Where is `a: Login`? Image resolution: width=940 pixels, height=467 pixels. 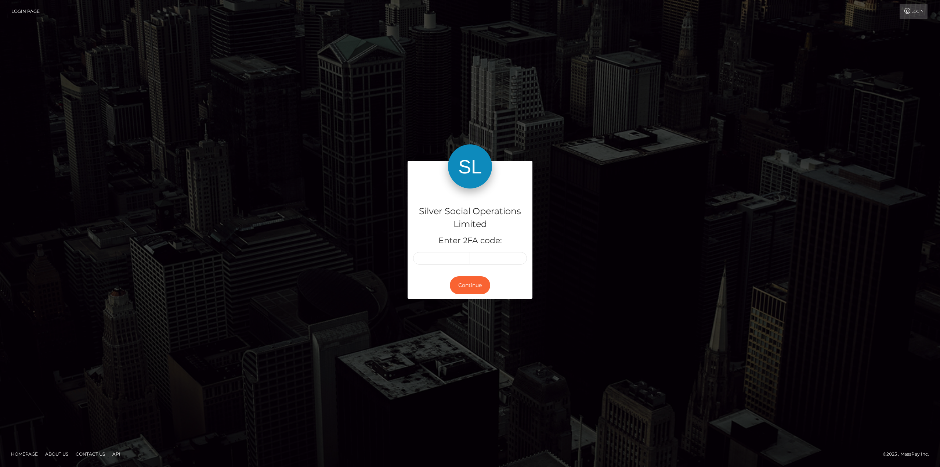 a: Login is located at coordinates (914, 11).